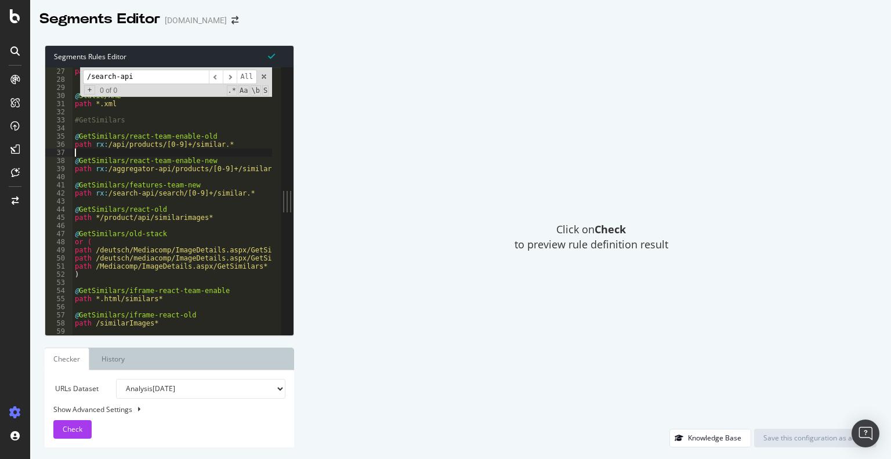 The height and width of the screenshot is (459, 891). I want to click on div: 57, so click(59, 315).